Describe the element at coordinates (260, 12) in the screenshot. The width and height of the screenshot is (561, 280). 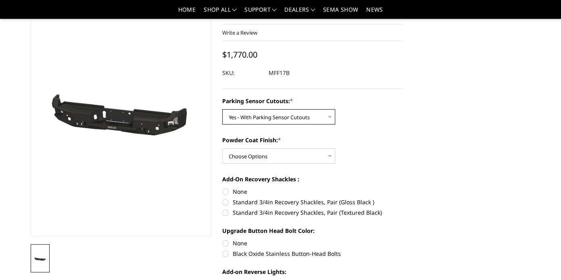
I see `a: Support` at that location.